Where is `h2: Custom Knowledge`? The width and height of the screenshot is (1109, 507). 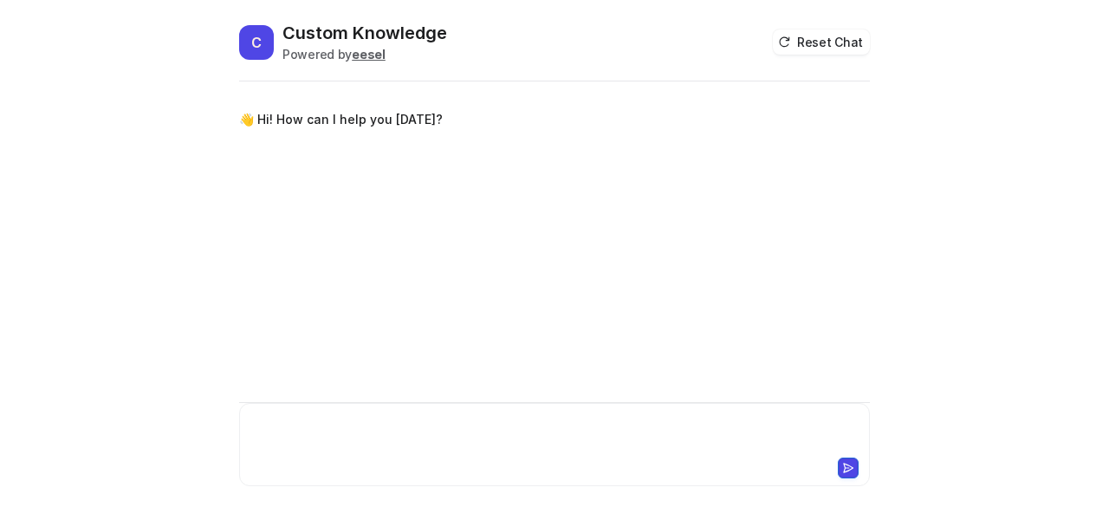 h2: Custom Knowledge is located at coordinates (365, 33).